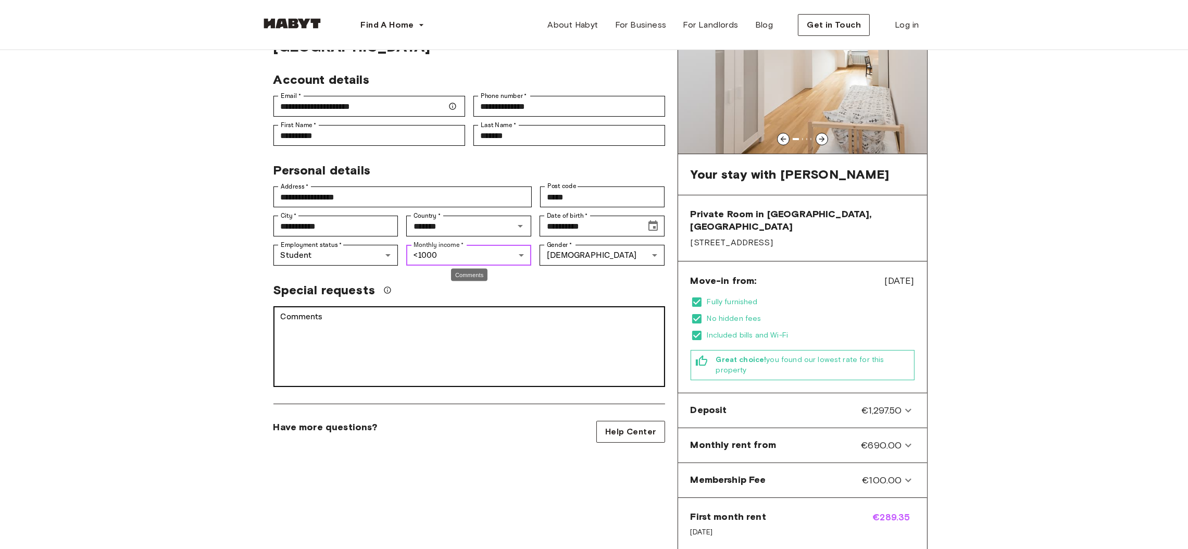 This screenshot has height=549, width=1188. I want to click on img: Habyt, so click(292, 23).